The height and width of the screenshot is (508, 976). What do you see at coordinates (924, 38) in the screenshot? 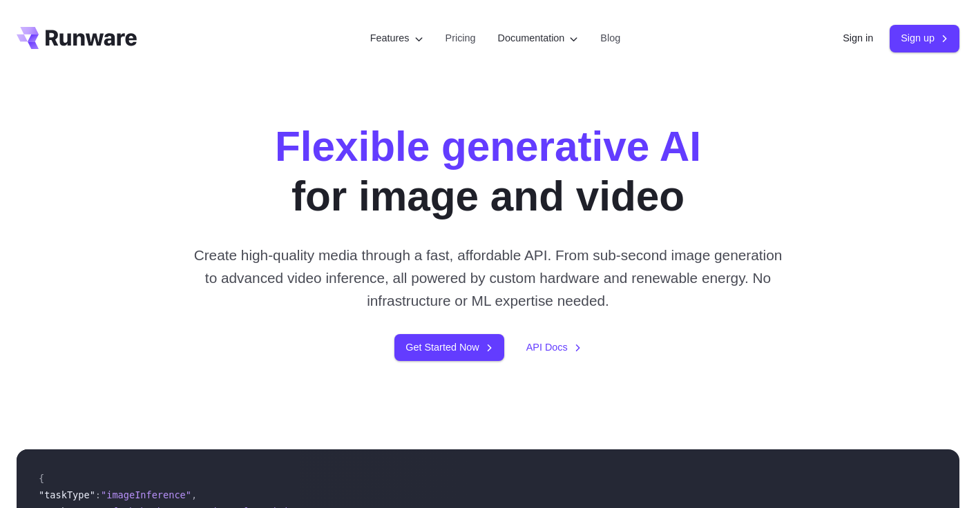
I see `a: Sign up` at bounding box center [924, 38].